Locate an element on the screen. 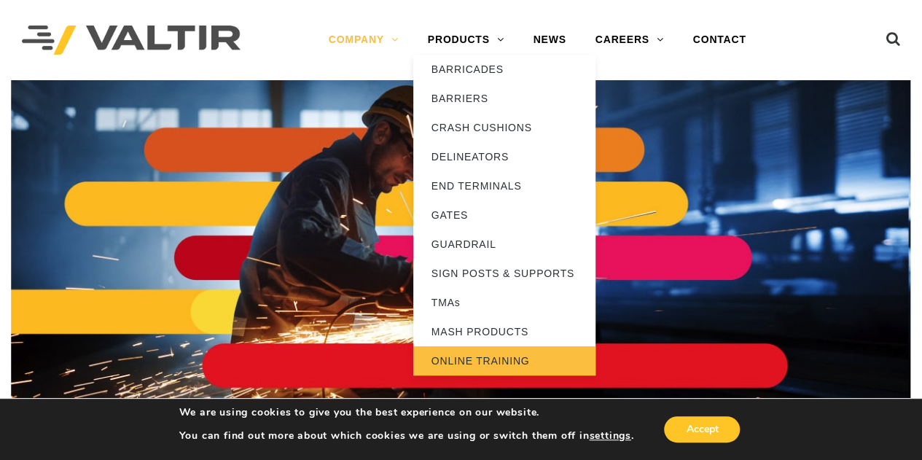  a: BARRIERS is located at coordinates (505, 98).